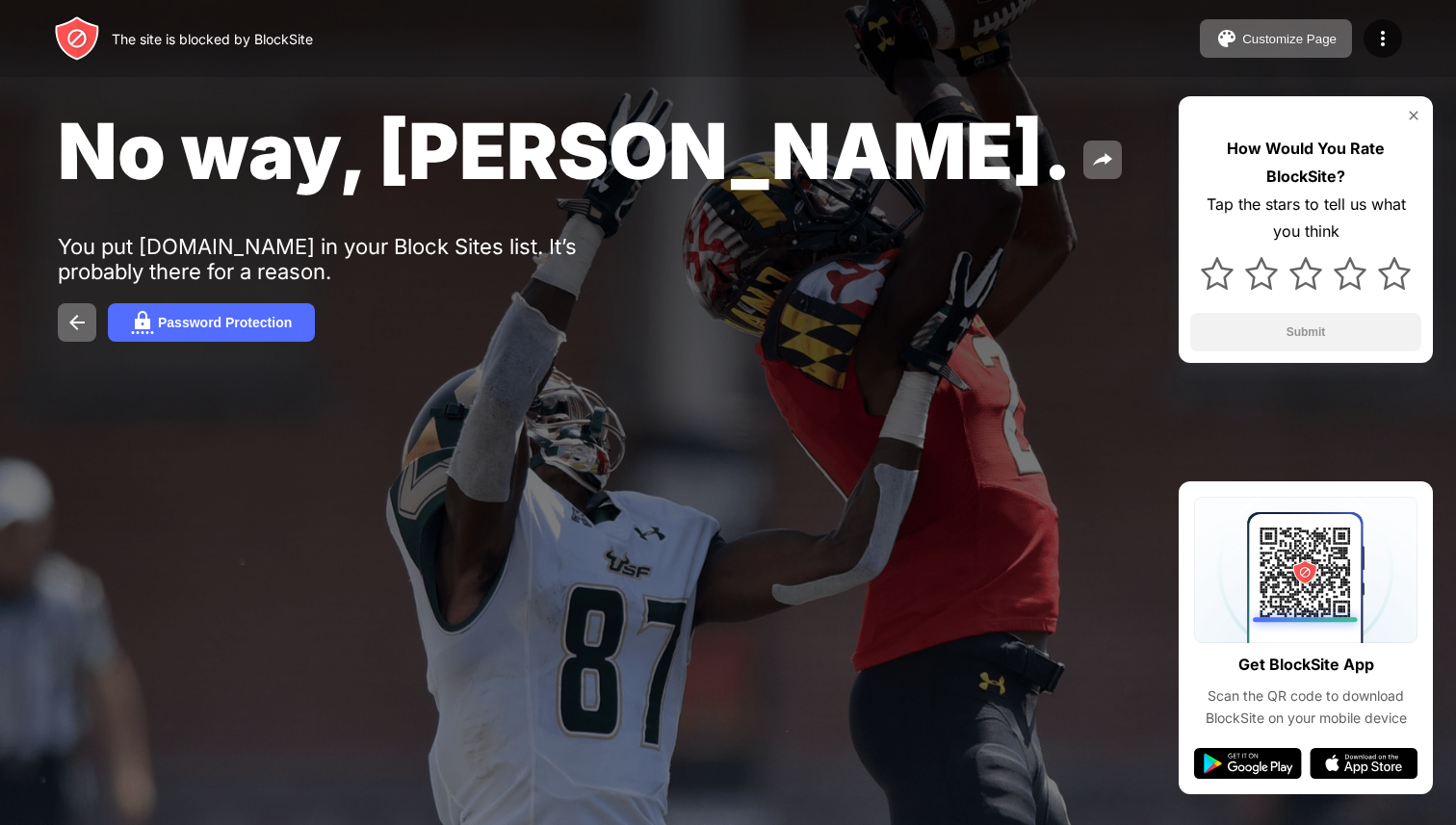 The image size is (1456, 825). I want to click on img: menu-icon.svg, so click(1383, 39).